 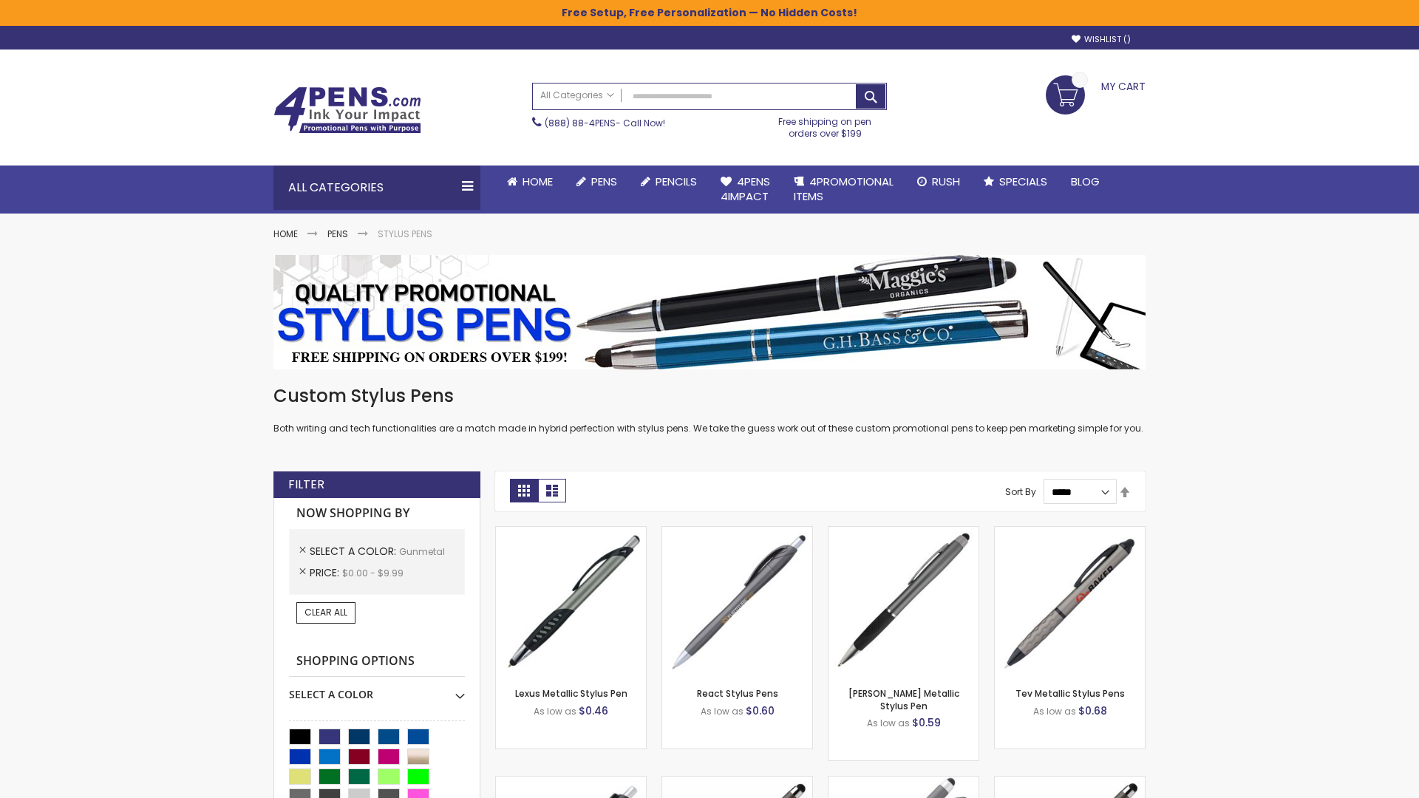 What do you see at coordinates (709, 312) in the screenshot?
I see `img: Stylus Pens` at bounding box center [709, 312].